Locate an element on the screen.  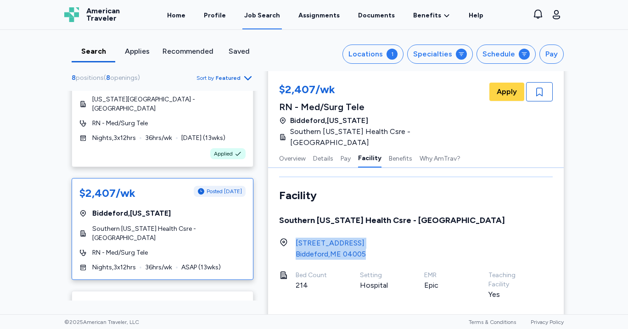
button: Specialties is located at coordinates (440, 54).